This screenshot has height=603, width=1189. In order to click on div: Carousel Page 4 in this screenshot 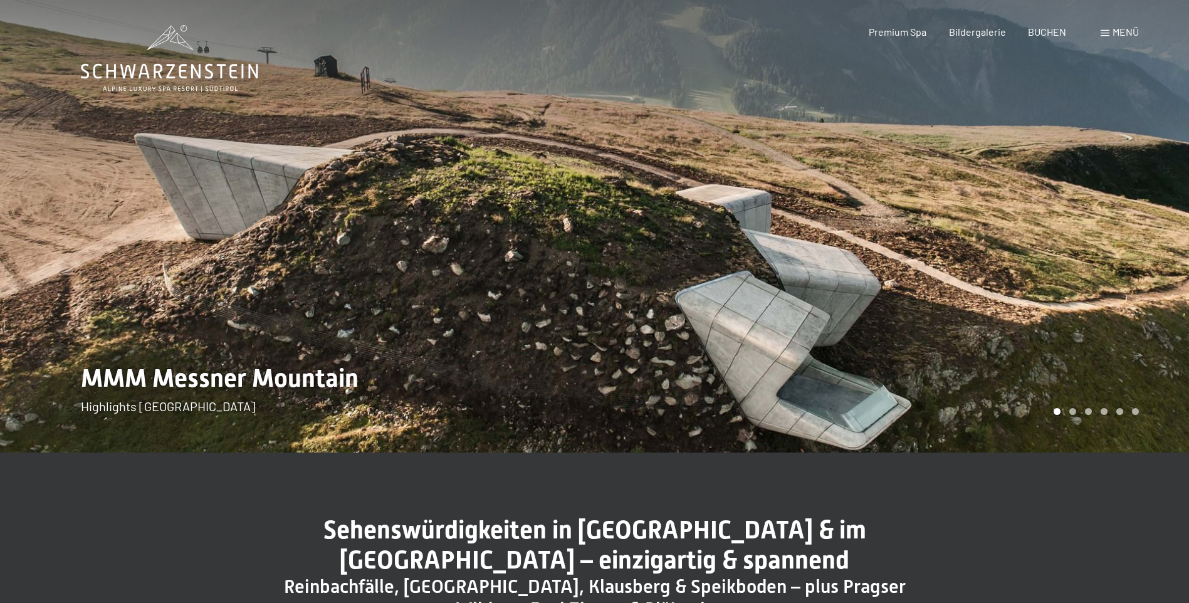, I will do `click(1103, 411)`.